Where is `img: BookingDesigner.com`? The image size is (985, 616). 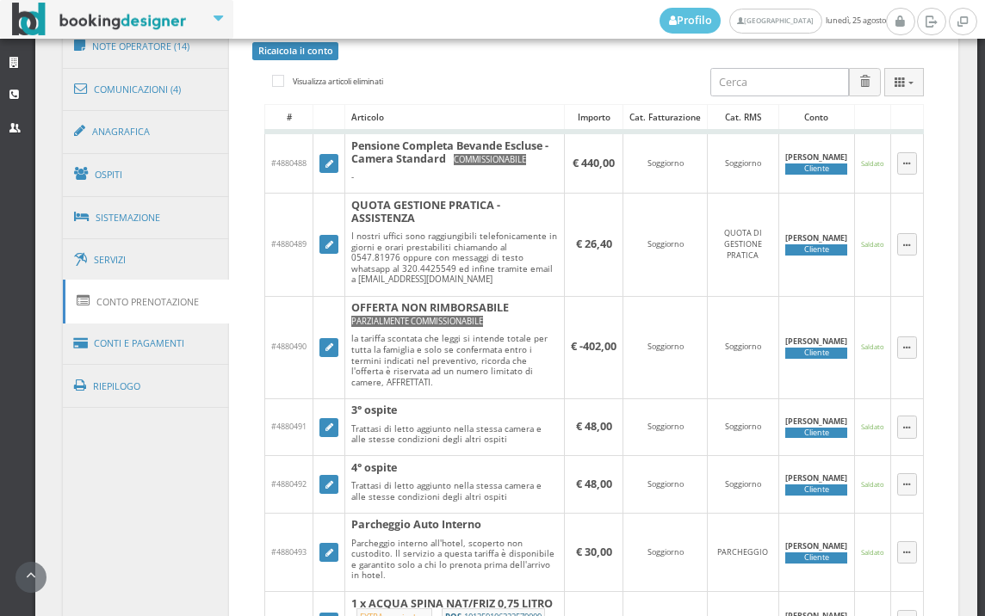
img: BookingDesigner.com is located at coordinates (99, 19).